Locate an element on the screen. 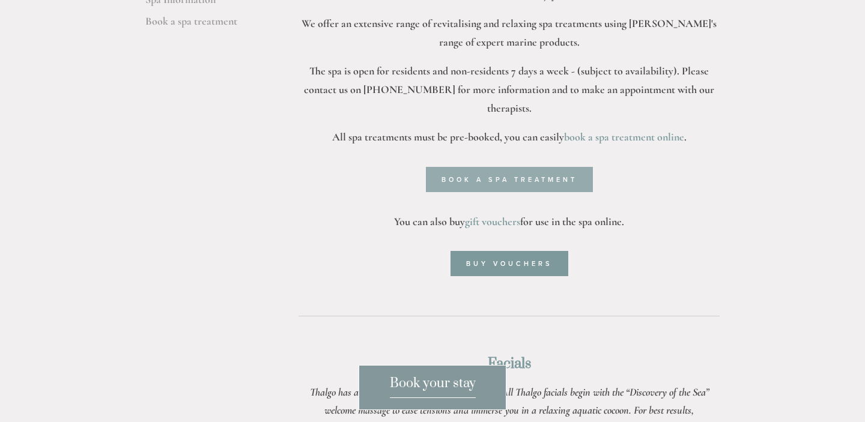 This screenshot has width=865, height=422. a: gift vouchers is located at coordinates (492, 222).